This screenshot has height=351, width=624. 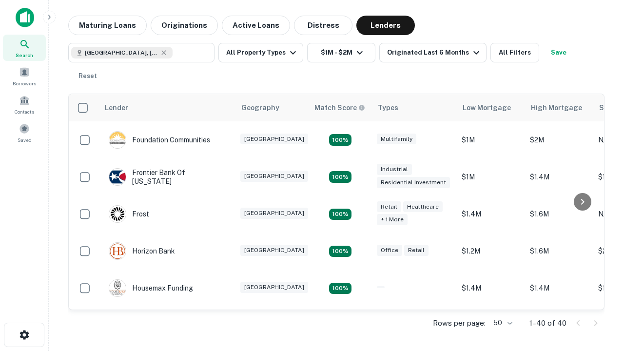 What do you see at coordinates (151, 288) in the screenshot?
I see `div: Housemax Funding` at bounding box center [151, 288].